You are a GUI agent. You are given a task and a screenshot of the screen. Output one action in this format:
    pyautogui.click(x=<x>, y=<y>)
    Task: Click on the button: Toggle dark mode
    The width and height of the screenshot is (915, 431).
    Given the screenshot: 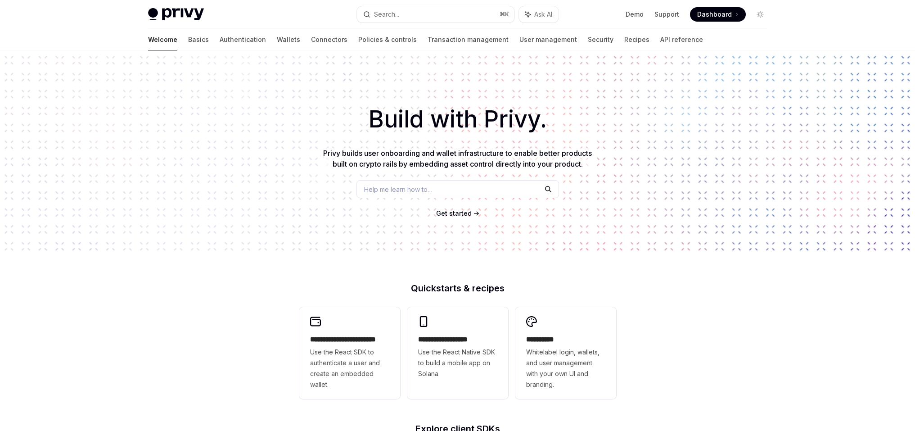 What is the action you would take?
    pyautogui.click(x=760, y=14)
    